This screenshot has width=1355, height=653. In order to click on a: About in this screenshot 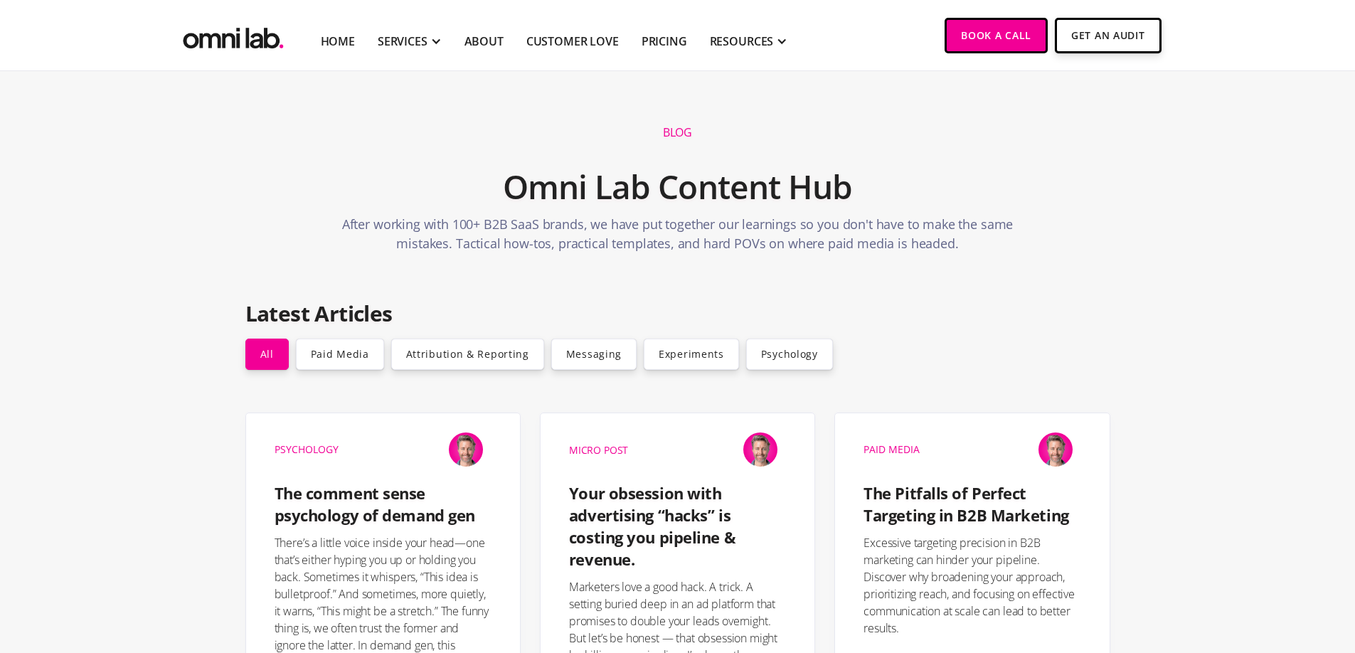, I will do `click(484, 41)`.